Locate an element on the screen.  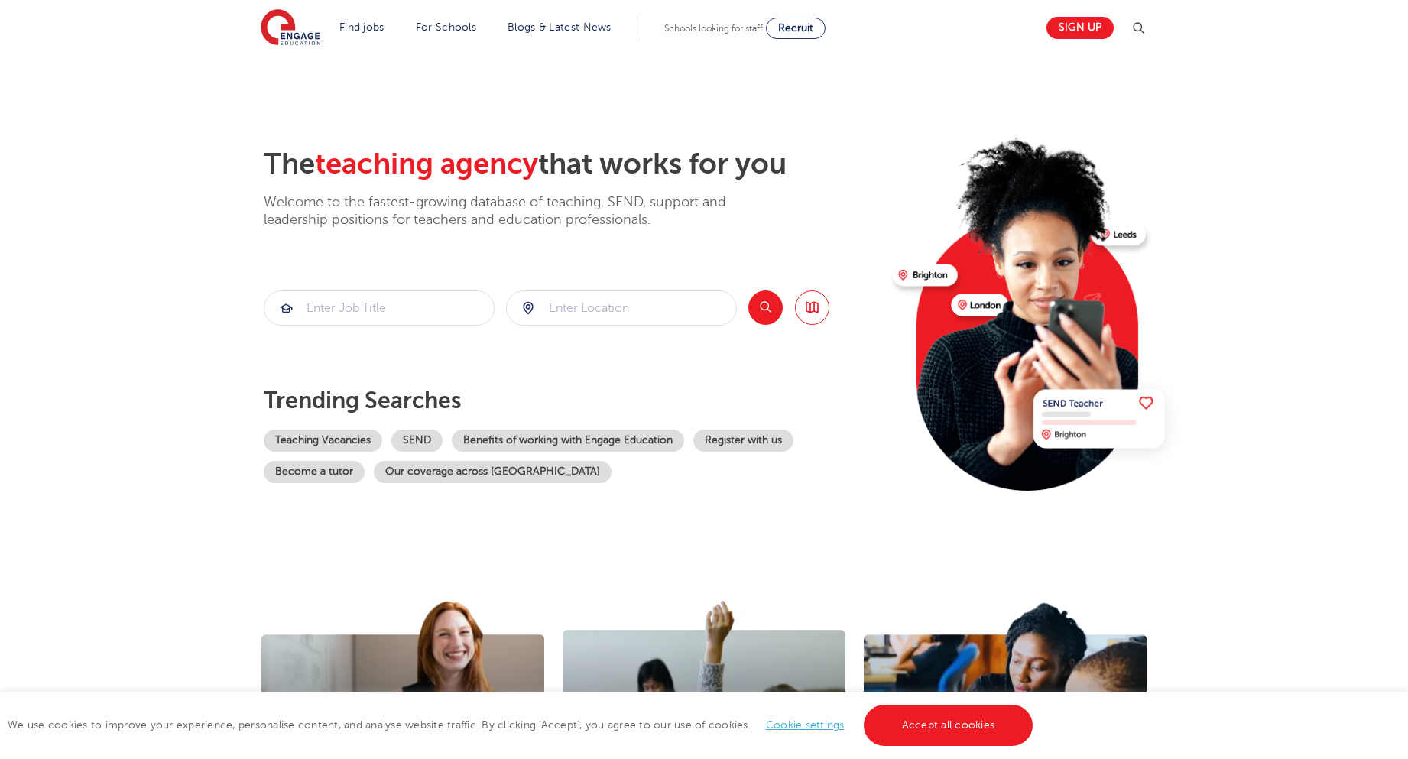
a: Register with us is located at coordinates (743, 440).